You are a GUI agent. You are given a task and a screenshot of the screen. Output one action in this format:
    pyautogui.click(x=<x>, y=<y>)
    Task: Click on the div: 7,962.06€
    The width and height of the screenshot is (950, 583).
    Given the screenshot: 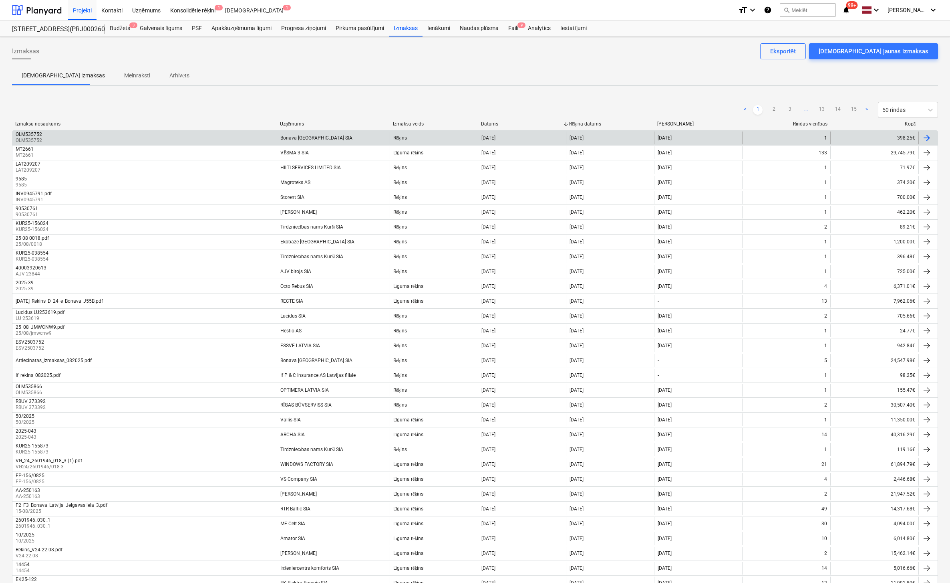 What is the action you would take?
    pyautogui.click(x=875, y=301)
    